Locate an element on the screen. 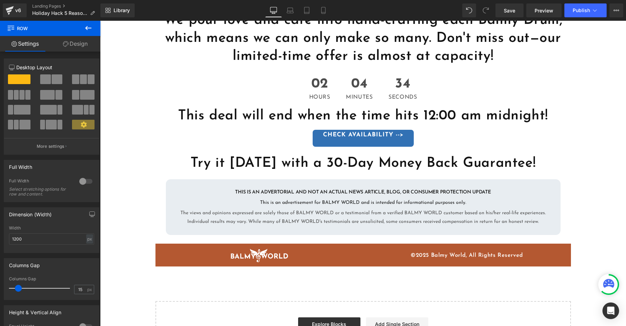  a: Design is located at coordinates (75, 44).